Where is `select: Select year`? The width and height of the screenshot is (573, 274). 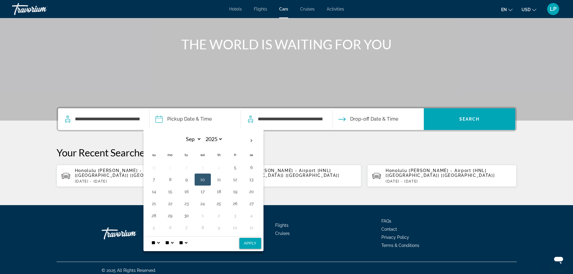
select: Select year is located at coordinates (213, 139).